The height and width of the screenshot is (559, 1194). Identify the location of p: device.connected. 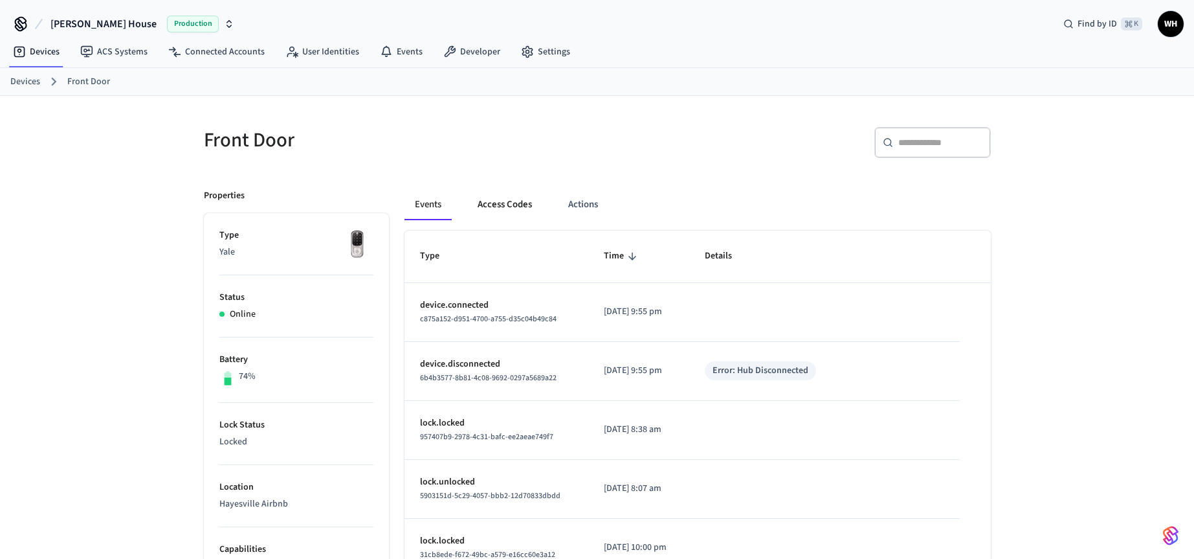
(496, 305).